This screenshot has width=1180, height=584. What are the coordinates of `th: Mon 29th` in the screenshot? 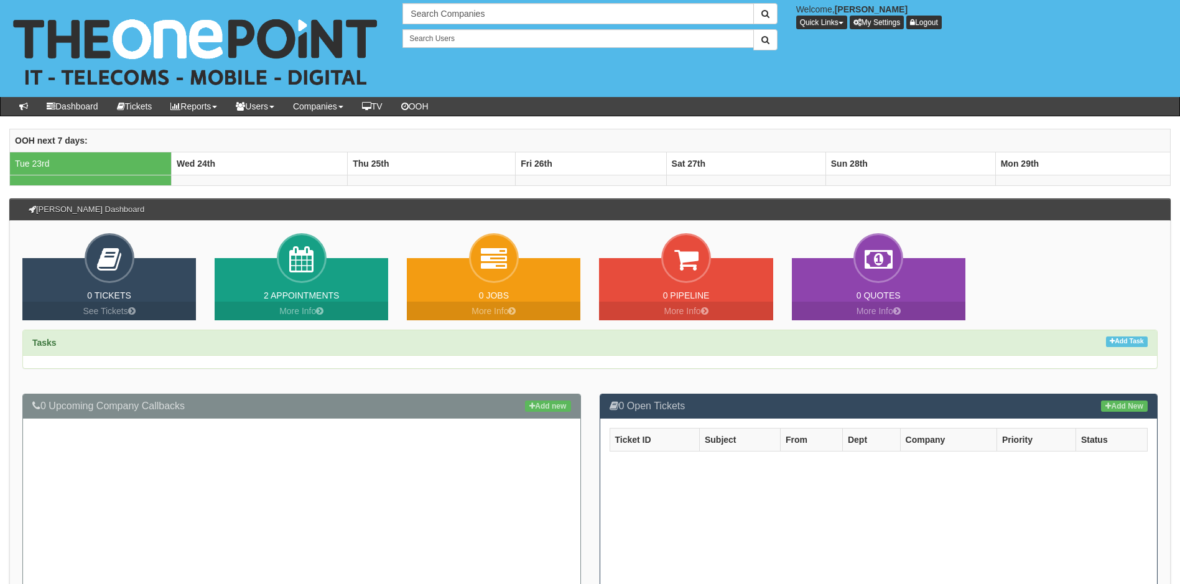 It's located at (1083, 163).